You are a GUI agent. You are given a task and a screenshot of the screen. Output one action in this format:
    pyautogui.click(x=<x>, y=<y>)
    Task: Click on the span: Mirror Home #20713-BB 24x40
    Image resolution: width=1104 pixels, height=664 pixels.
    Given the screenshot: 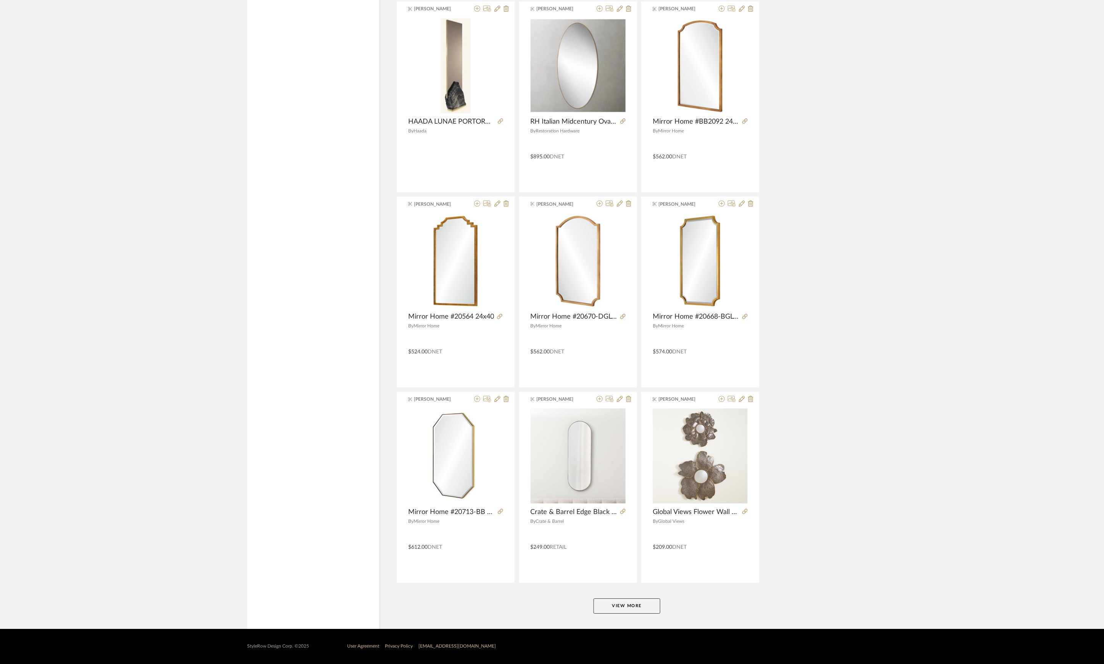 What is the action you would take?
    pyautogui.click(x=451, y=512)
    